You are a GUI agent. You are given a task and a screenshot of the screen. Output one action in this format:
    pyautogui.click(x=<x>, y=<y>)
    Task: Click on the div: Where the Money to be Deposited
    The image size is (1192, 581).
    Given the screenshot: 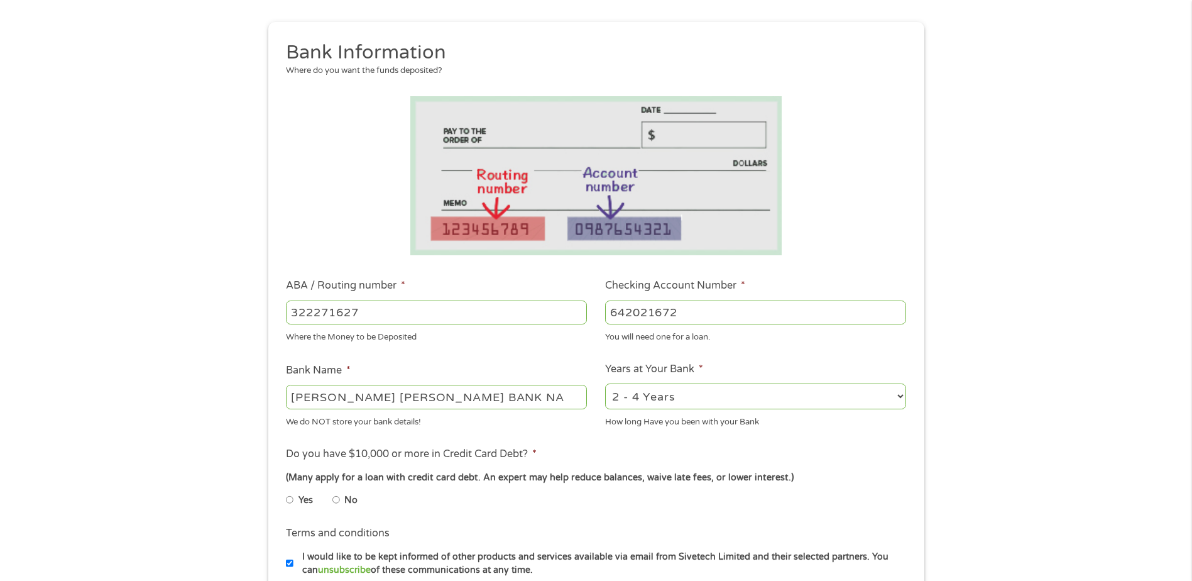 What is the action you would take?
    pyautogui.click(x=436, y=335)
    